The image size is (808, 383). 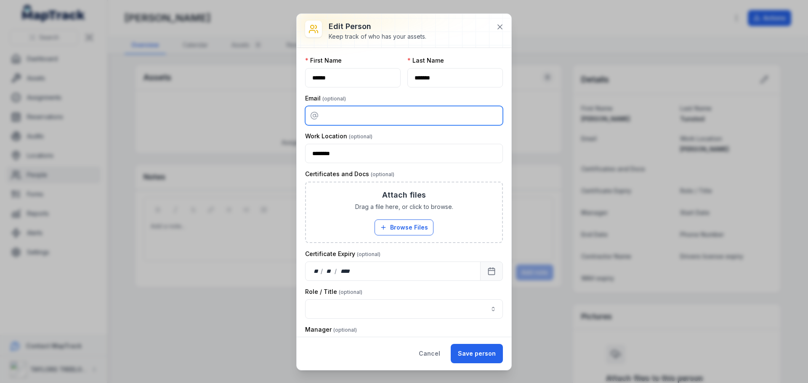 I want to click on div: Keep track of who has your assets., so click(x=377, y=37).